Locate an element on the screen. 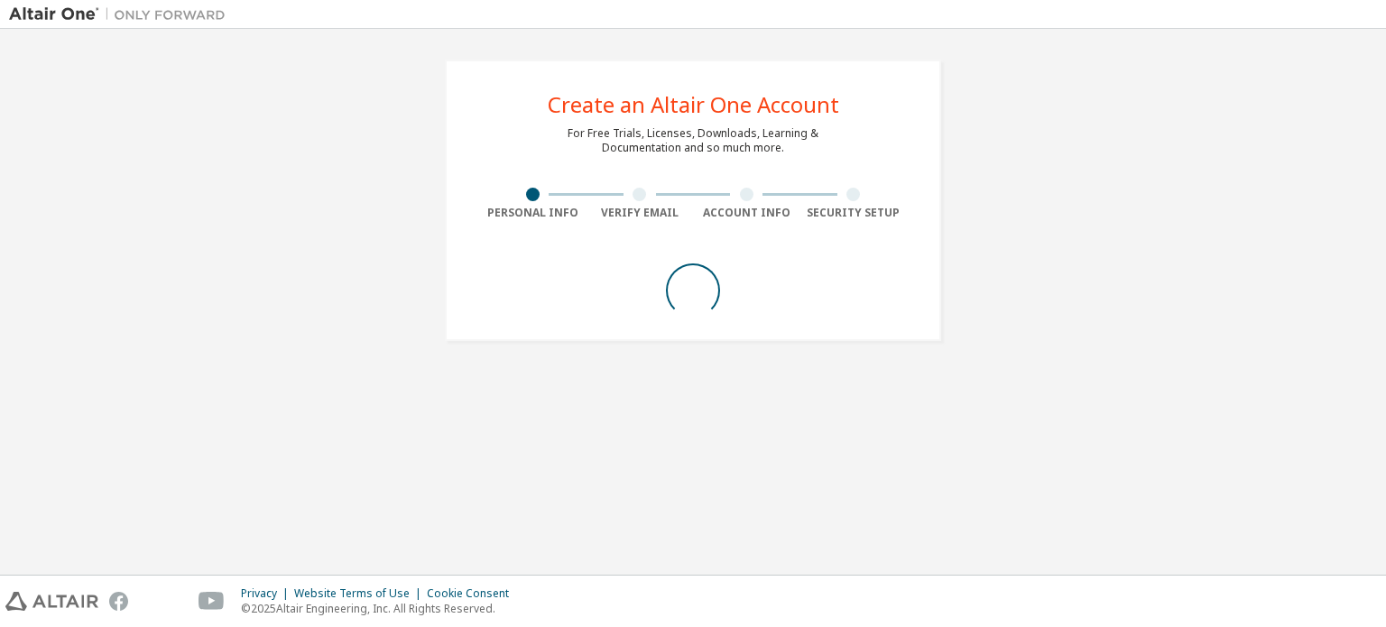 The height and width of the screenshot is (627, 1386). div: Security Setup is located at coordinates (853, 213).